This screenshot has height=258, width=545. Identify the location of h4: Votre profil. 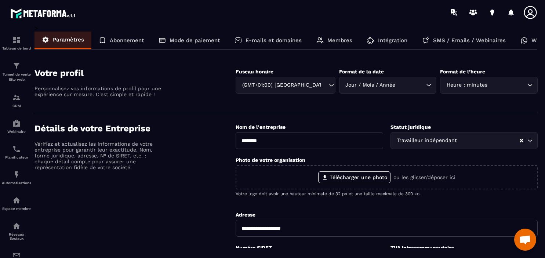
(135, 73).